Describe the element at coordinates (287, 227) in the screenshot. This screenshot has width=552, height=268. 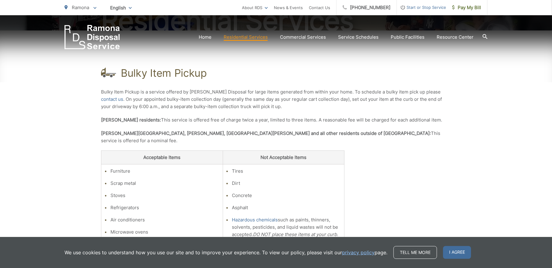
I see `li: such as paints, thinners, solvents, pesticides, and liquid wastes will not be accepted.` at that location.